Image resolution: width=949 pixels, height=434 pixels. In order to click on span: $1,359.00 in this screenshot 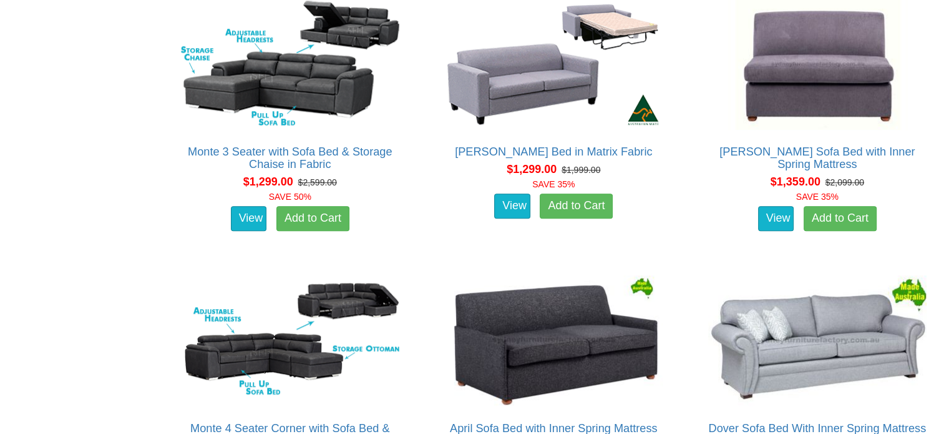, I will do `click(796, 182)`.